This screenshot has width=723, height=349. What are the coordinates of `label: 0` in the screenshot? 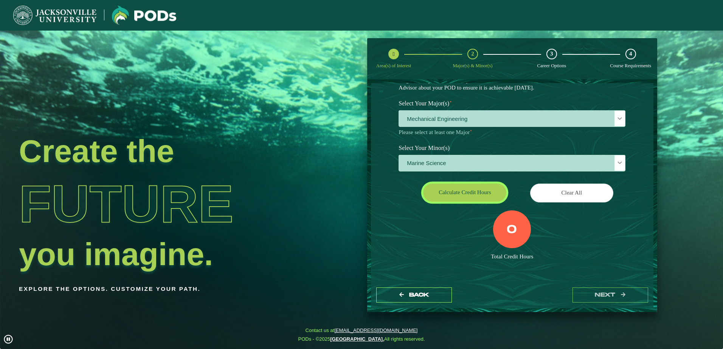 It's located at (511, 230).